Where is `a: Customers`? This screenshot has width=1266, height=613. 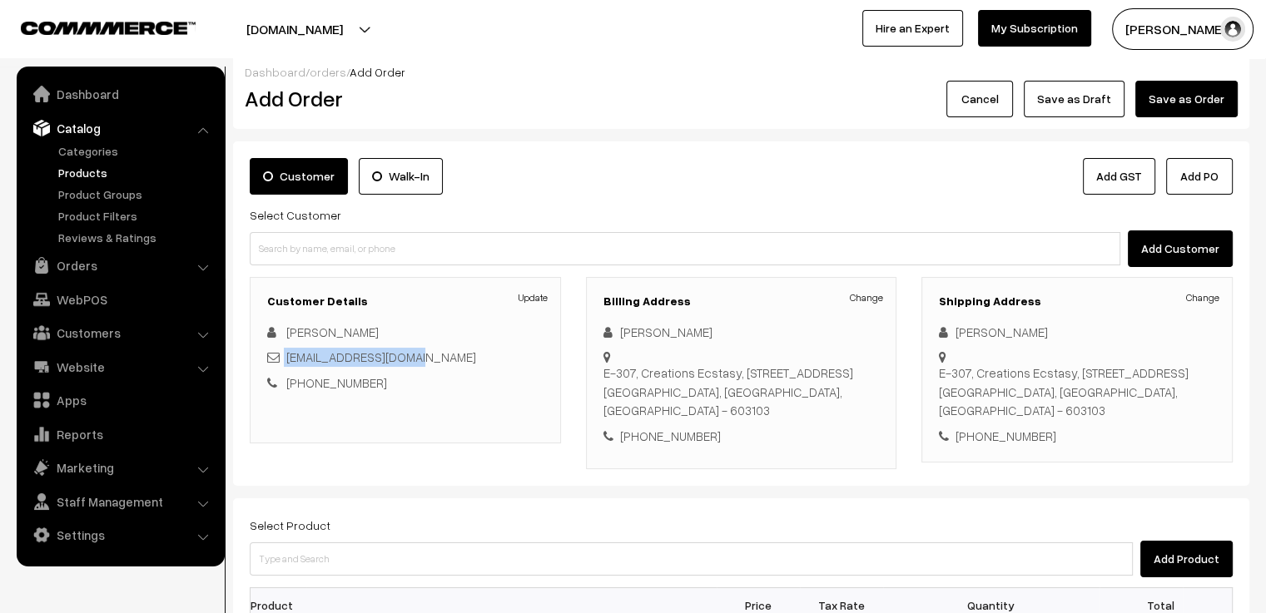
a: Customers is located at coordinates (120, 333).